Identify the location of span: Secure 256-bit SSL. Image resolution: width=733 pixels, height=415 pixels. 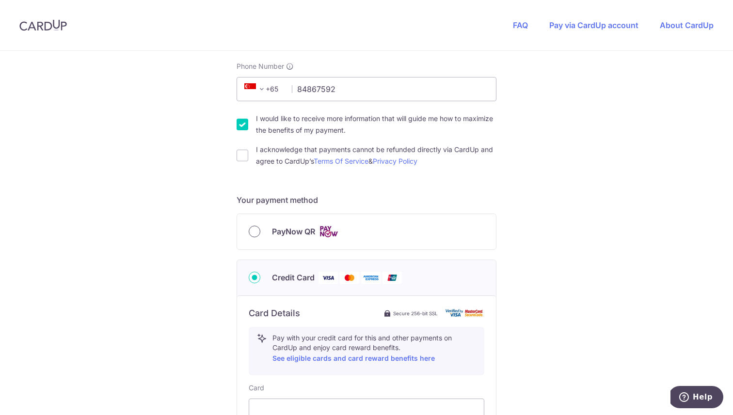
(415, 313).